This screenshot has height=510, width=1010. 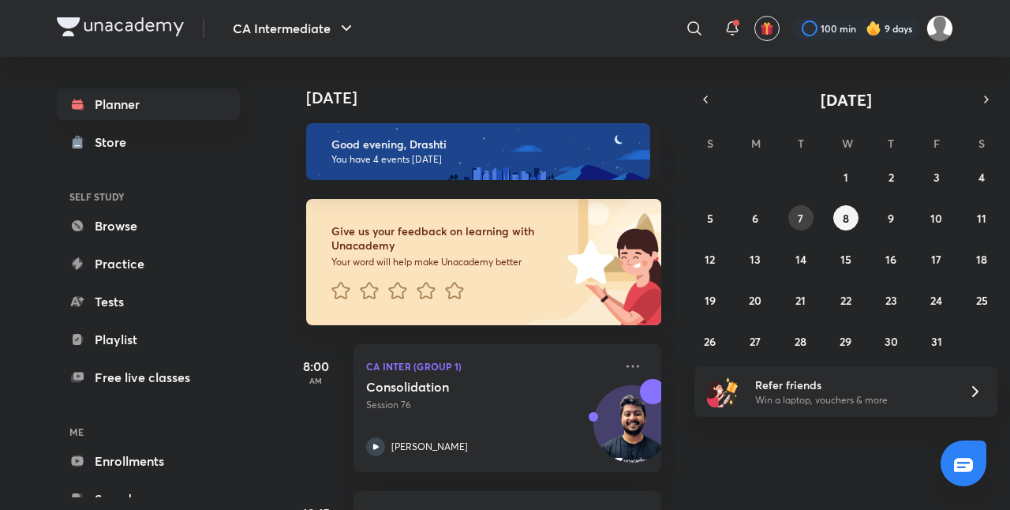 I want to click on a: Store, so click(x=148, y=142).